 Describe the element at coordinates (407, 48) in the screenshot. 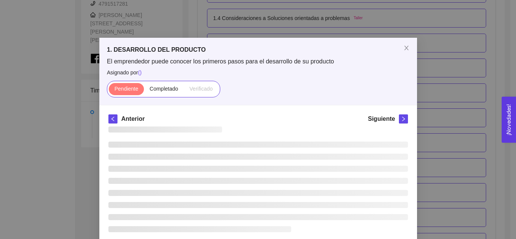

I see `span: close` at that location.